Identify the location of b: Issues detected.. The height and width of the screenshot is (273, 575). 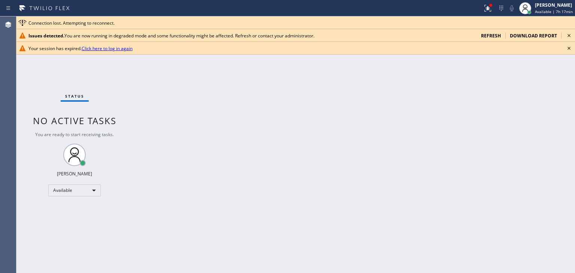
(46, 36).